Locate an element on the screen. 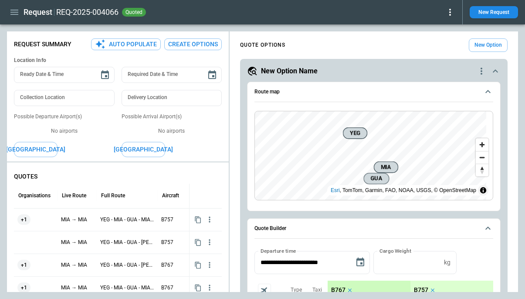  span: YEG is located at coordinates (355, 133).